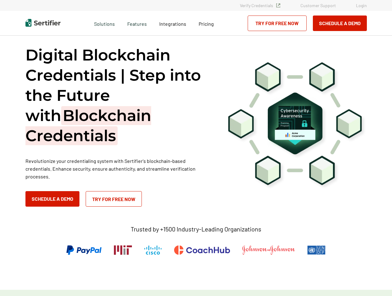  I want to click on img: UNDP, so click(316, 250).